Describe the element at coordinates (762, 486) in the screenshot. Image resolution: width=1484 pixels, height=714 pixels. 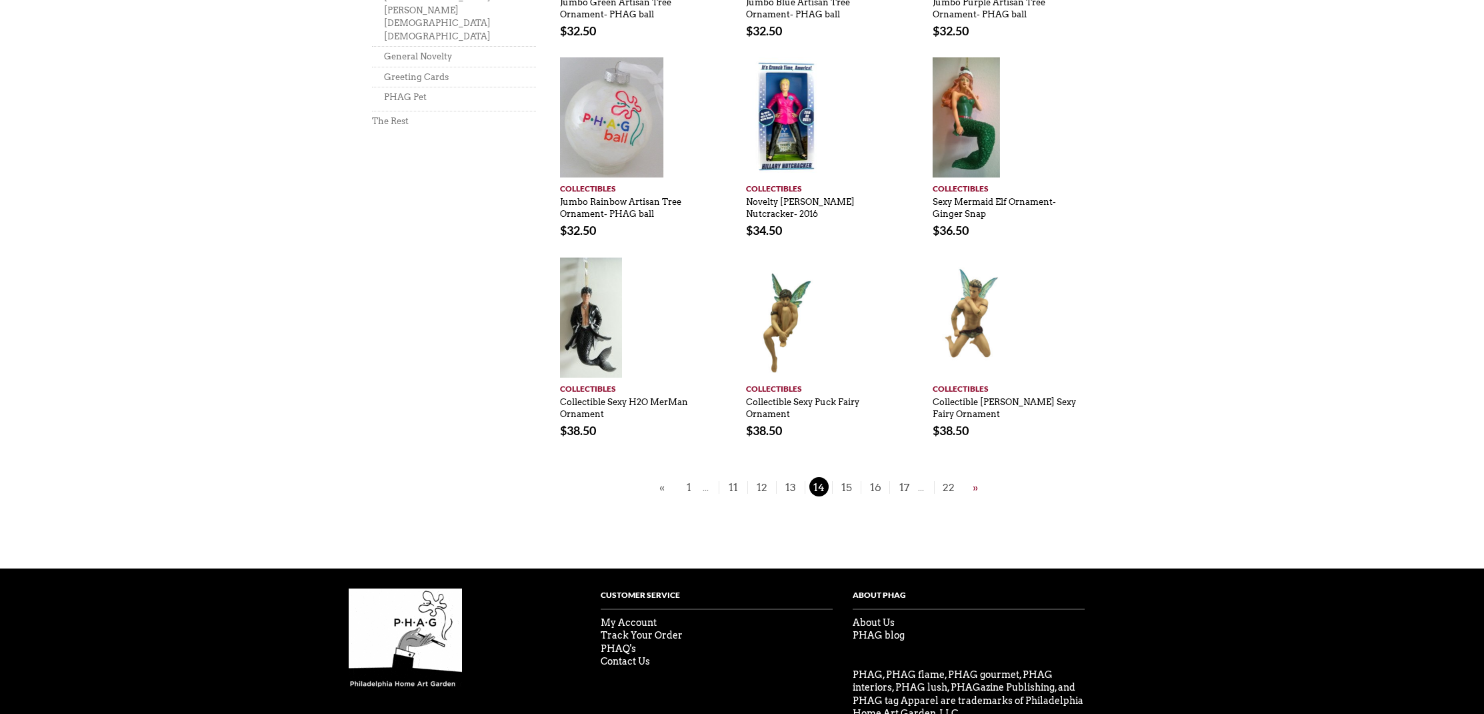
I see `span: 12` at that location.